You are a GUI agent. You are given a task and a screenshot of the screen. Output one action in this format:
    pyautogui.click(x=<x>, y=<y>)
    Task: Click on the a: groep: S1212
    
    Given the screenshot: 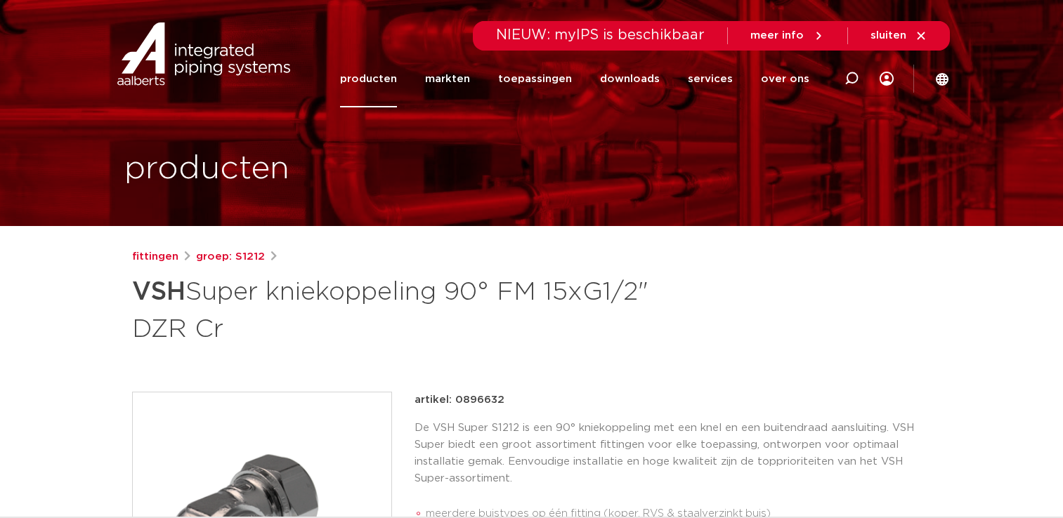 What is the action you would take?
    pyautogui.click(x=230, y=257)
    